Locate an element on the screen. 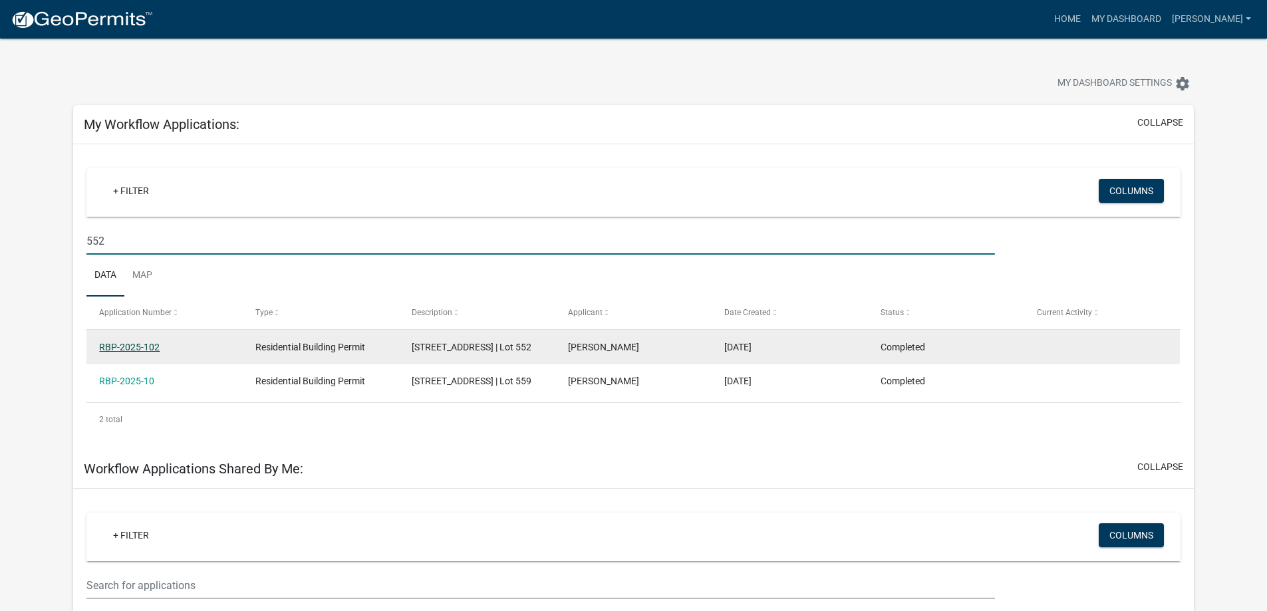  a: Map is located at coordinates (142, 276).